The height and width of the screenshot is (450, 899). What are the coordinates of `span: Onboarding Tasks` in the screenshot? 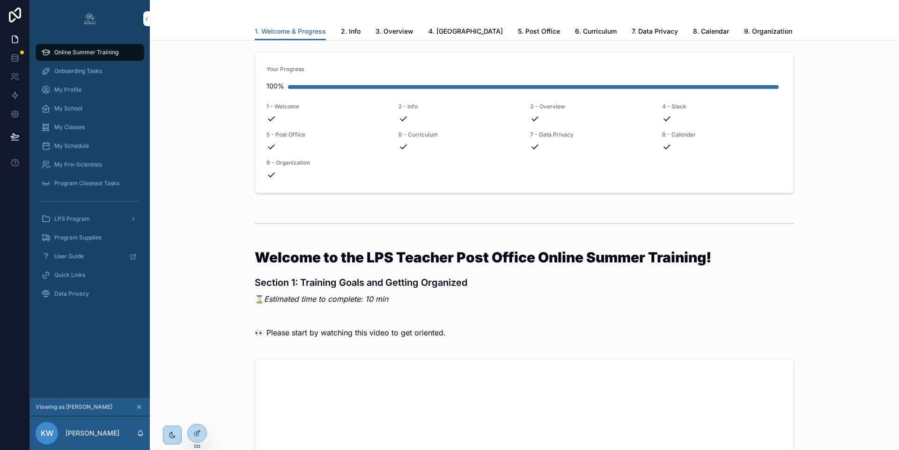 It's located at (78, 71).